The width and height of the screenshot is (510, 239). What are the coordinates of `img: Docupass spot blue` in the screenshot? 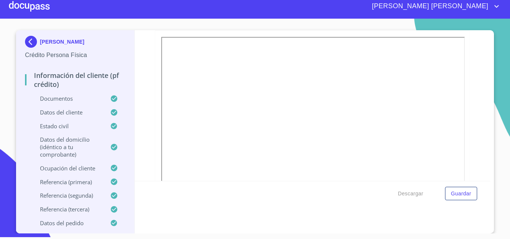 It's located at (32, 42).